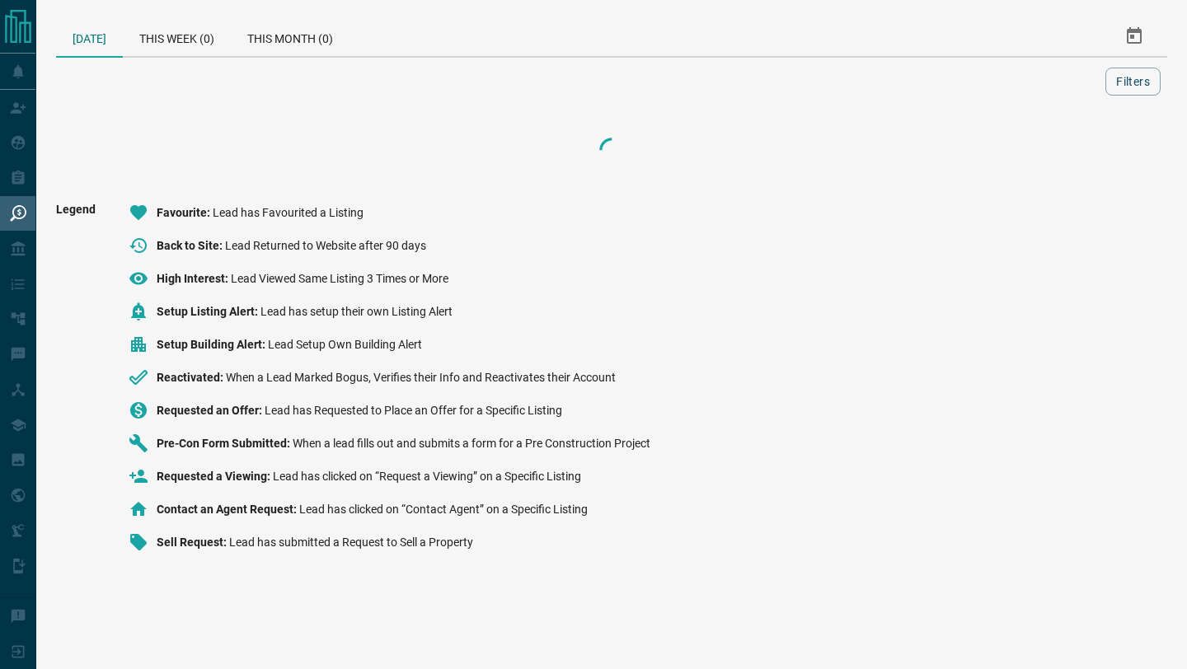 The height and width of the screenshot is (669, 1187). What do you see at coordinates (290, 36) in the screenshot?
I see `div: This Month (0)` at bounding box center [290, 36].